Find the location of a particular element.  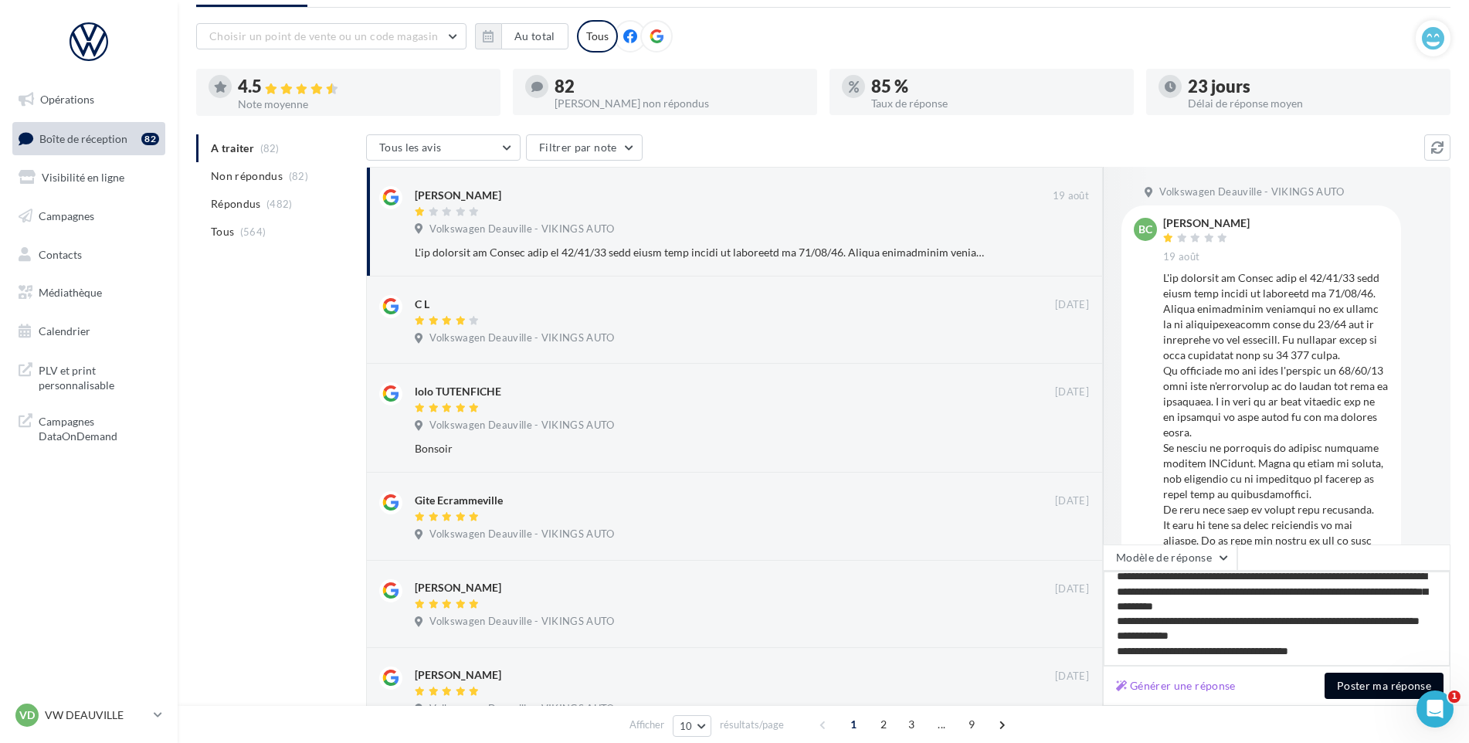

div: 4.5 is located at coordinates (363, 86).